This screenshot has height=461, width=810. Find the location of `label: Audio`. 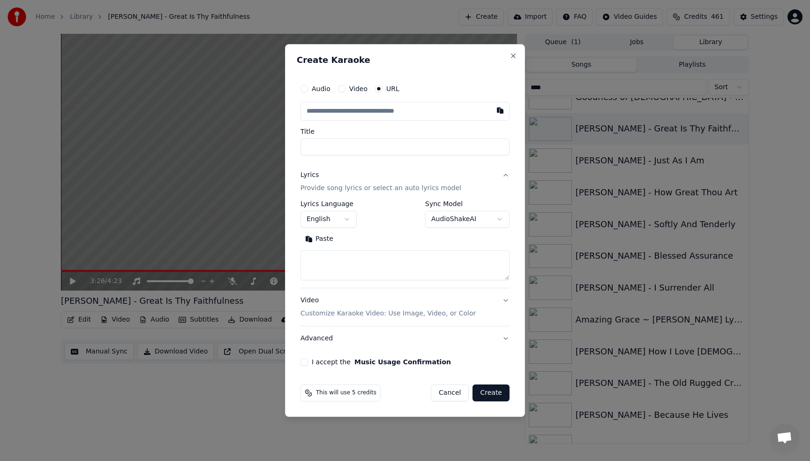

label: Audio is located at coordinates (321, 89).